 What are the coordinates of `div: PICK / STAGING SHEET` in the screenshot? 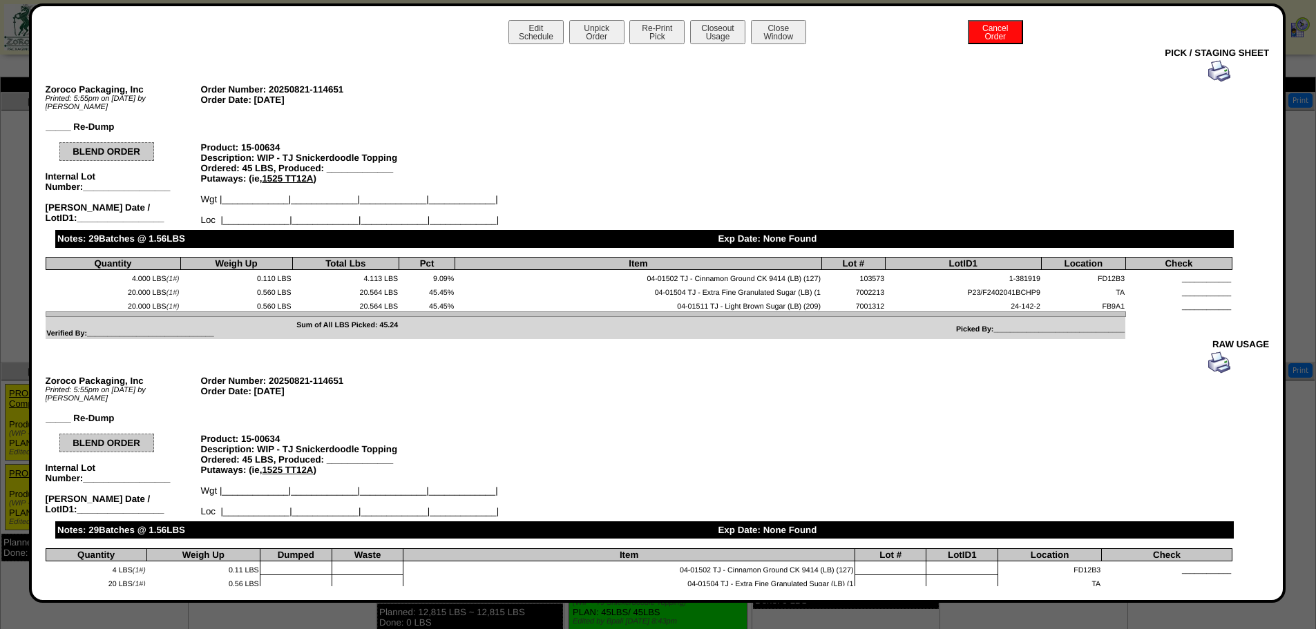 It's located at (658, 53).